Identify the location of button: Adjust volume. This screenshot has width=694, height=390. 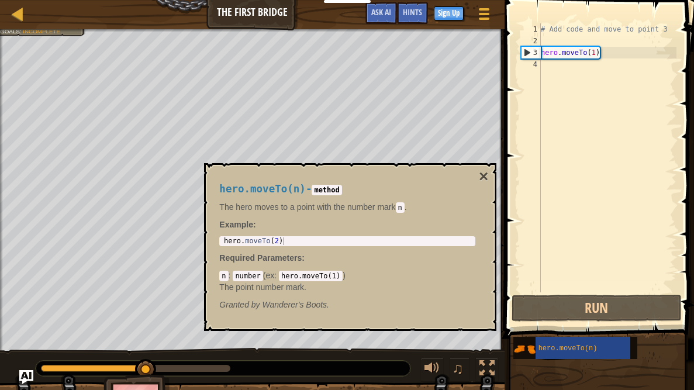
(432, 369).